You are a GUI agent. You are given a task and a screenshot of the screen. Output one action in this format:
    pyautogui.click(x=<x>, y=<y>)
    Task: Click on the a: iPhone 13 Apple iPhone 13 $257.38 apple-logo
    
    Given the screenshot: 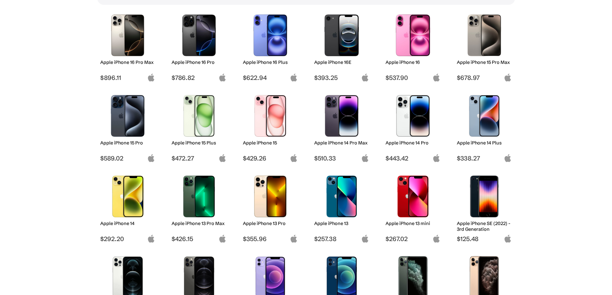 What is the action you would take?
    pyautogui.click(x=342, y=207)
    